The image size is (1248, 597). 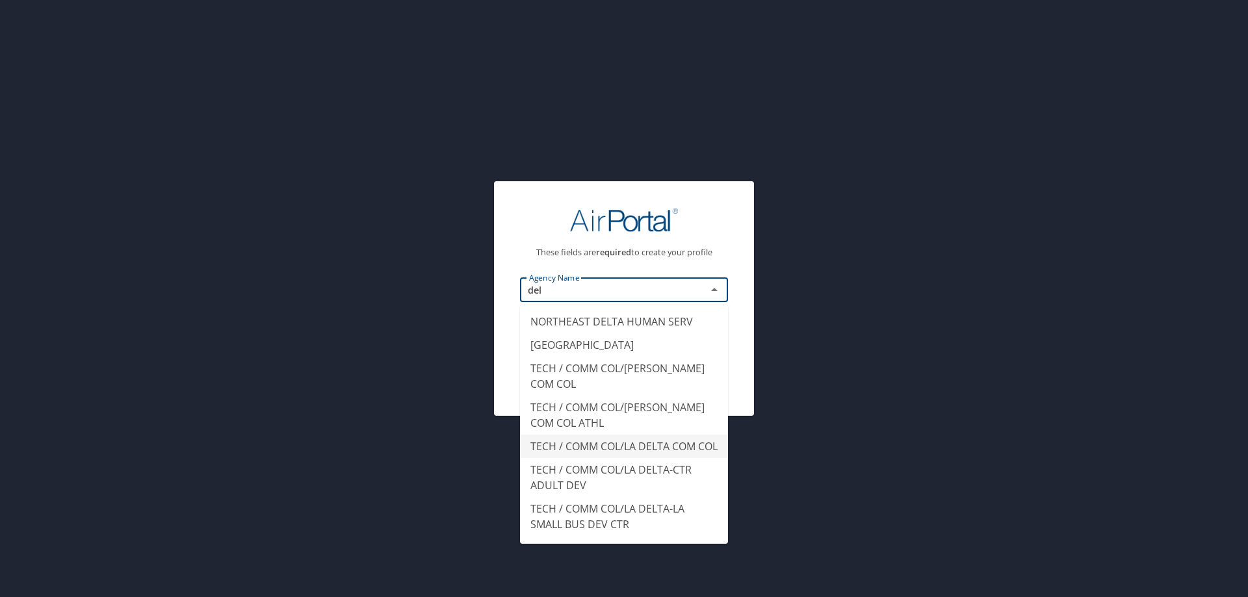 What do you see at coordinates (624, 478) in the screenshot?
I see `li: TECH / COMM COL/LA DELTA-CTR ADULT DEV` at bounding box center [624, 478].